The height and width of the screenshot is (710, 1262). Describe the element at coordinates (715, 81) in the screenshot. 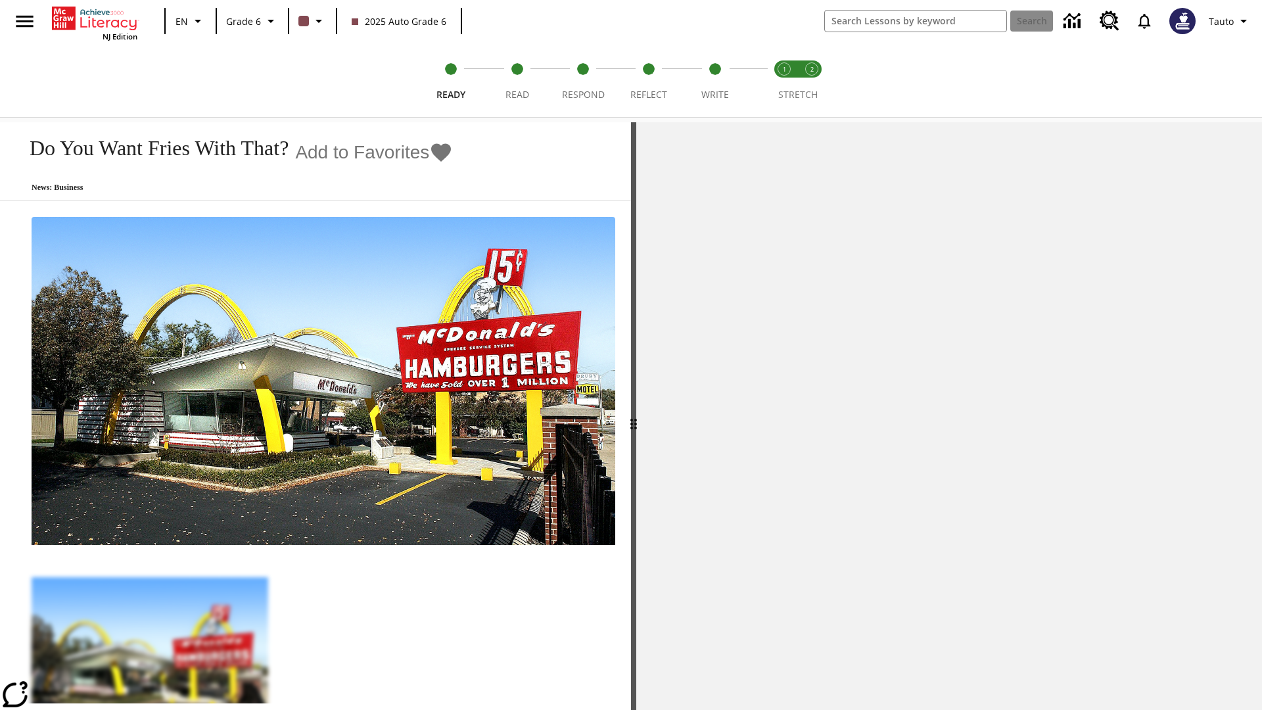

I see `button: Write step 5 of 5` at that location.